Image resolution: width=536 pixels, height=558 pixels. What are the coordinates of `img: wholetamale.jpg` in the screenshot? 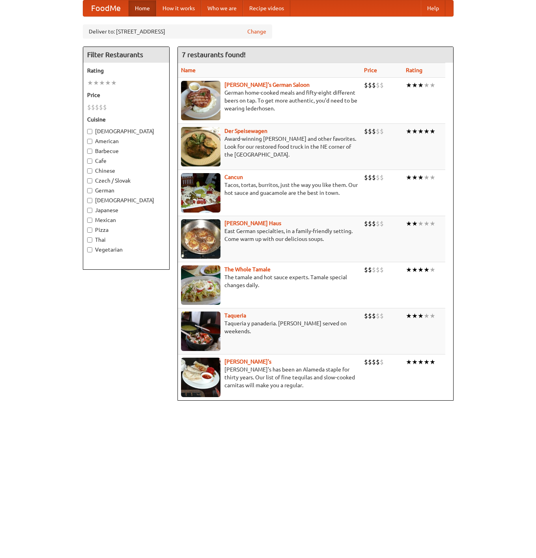 It's located at (201, 285).